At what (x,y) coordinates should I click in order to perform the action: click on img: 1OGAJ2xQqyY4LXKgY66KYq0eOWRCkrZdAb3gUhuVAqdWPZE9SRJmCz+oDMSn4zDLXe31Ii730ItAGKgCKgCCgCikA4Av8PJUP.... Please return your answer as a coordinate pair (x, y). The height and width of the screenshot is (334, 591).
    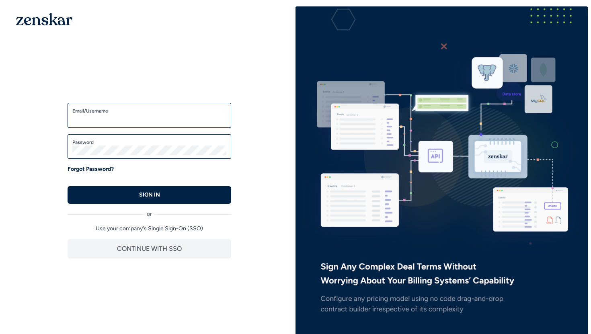
    Looking at the image, I should click on (44, 19).